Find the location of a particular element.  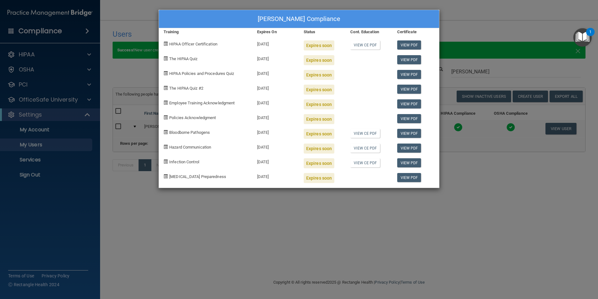

span: Employee Training Acknowledgment is located at coordinates (202, 103).